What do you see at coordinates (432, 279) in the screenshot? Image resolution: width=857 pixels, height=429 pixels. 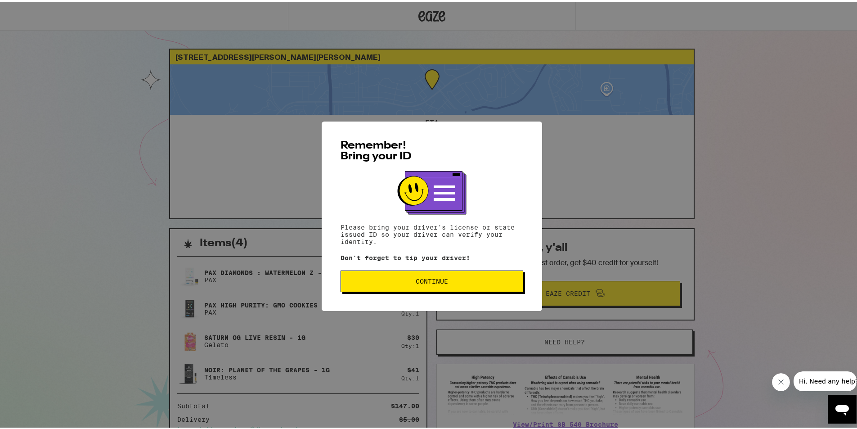 I see `button: Continue` at bounding box center [432, 279].